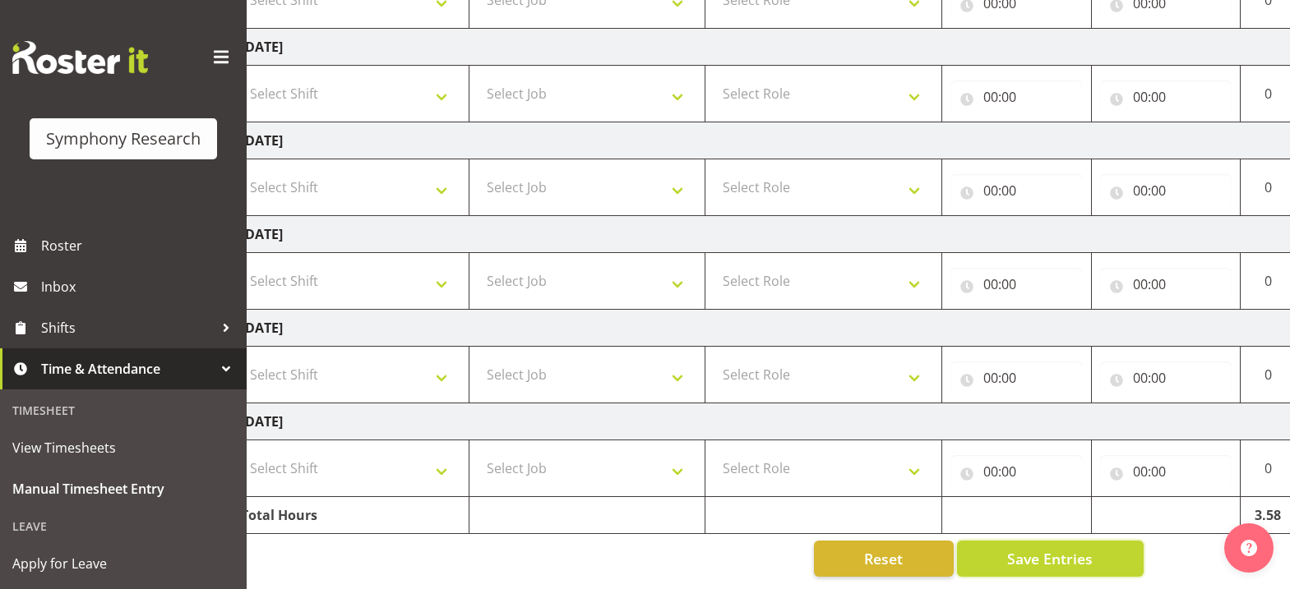 The width and height of the screenshot is (1290, 589). Describe the element at coordinates (127, 328) in the screenshot. I see `span: Shifts` at that location.